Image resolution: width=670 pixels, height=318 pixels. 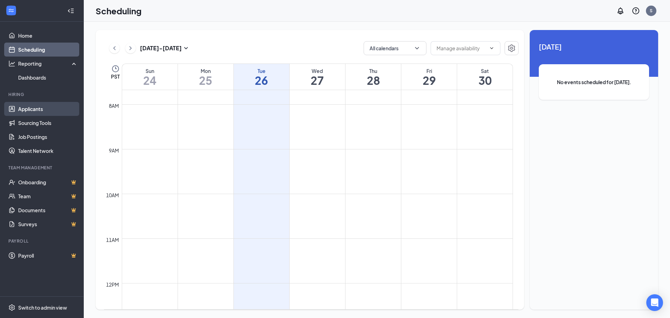 What do you see at coordinates (373, 71) in the screenshot?
I see `div: Thu` at bounding box center [373, 71].